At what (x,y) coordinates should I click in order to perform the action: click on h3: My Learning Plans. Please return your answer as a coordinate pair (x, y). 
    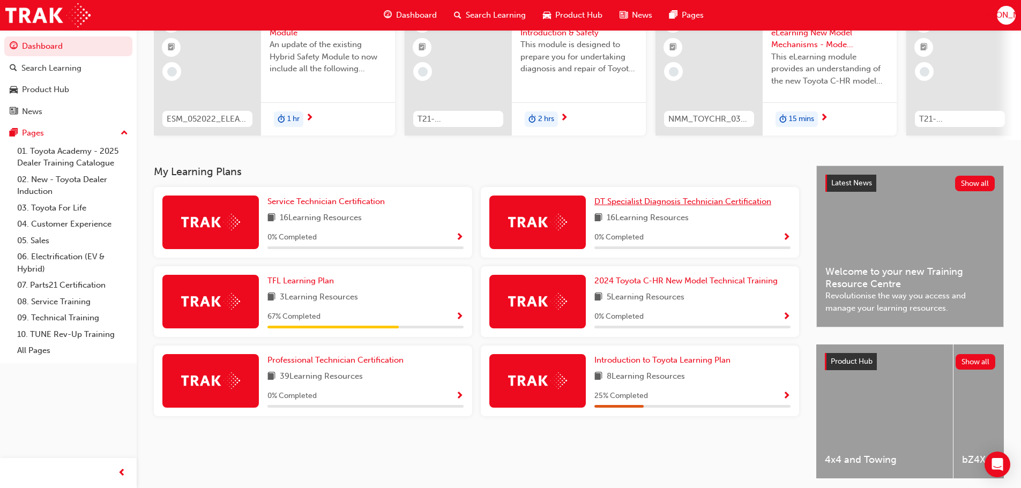
    Looking at the image, I should click on (476, 171).